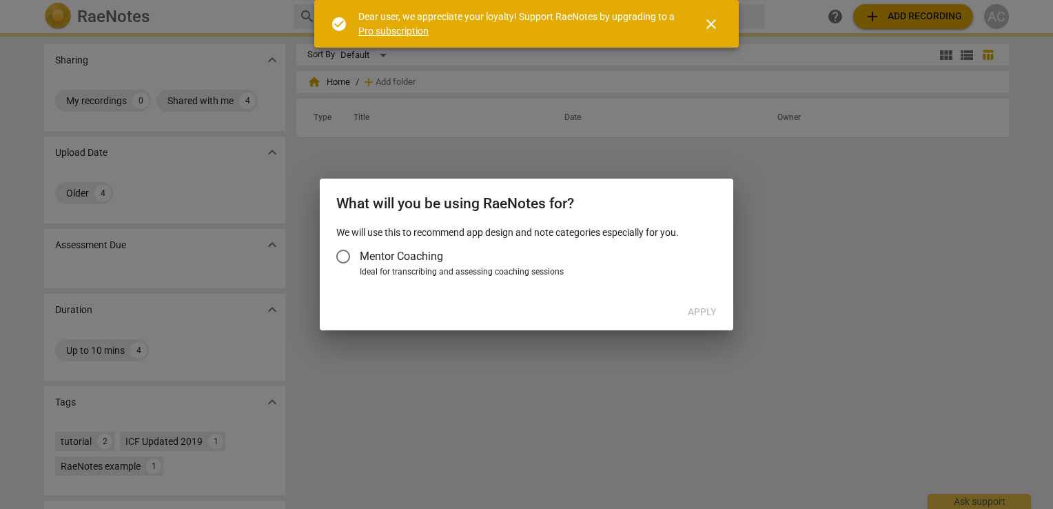 This screenshot has height=509, width=1053. What do you see at coordinates (526, 259) in the screenshot?
I see `div: Account type` at bounding box center [526, 259].